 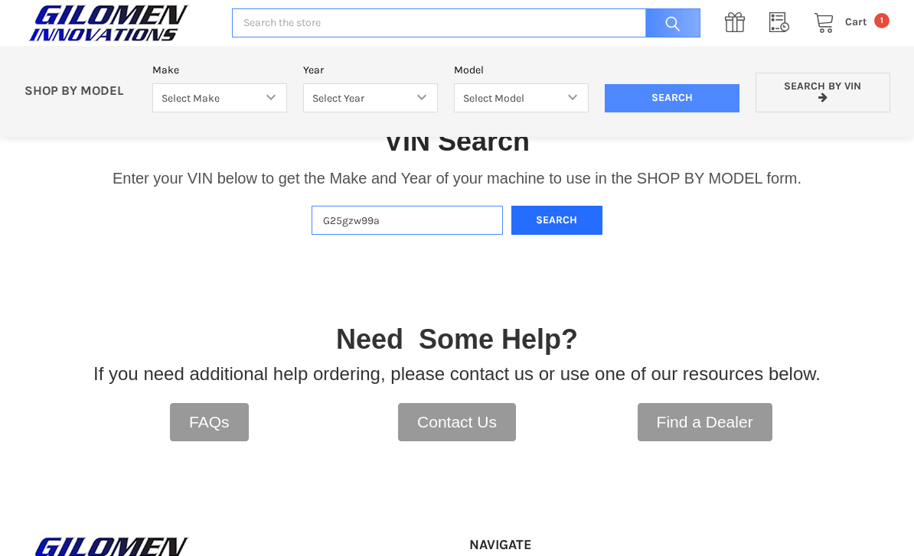 I want to click on span: 1, so click(x=882, y=21).